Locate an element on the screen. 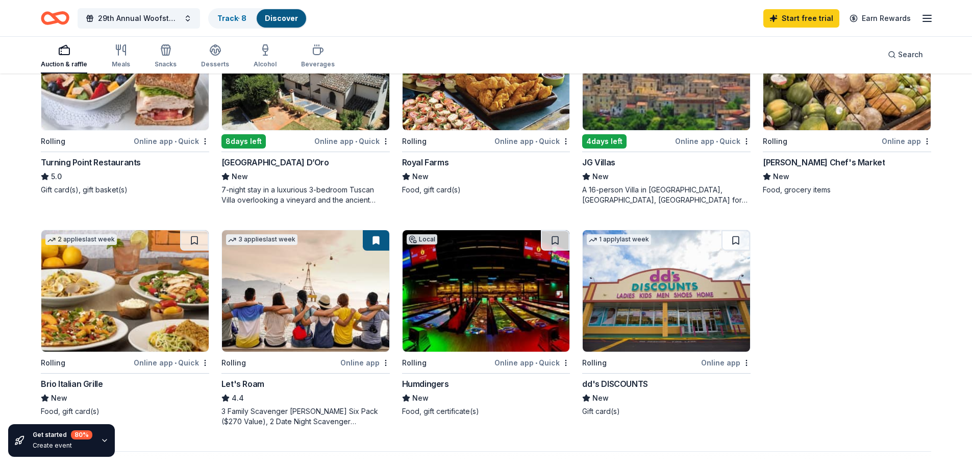 This screenshot has width=972, height=465. button: Alcohol is located at coordinates (265, 57).